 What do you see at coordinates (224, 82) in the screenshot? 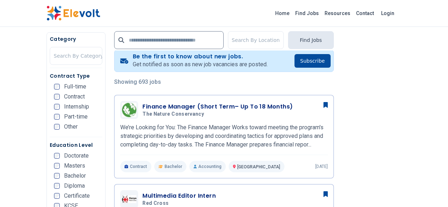
I see `p: Showing 693 jobs` at bounding box center [224, 82].